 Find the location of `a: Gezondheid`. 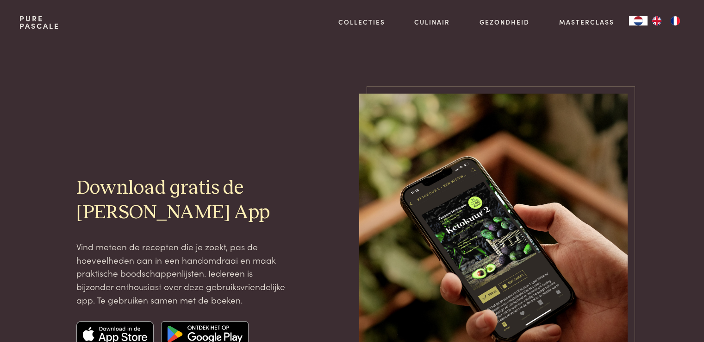

a: Gezondheid is located at coordinates (505, 22).